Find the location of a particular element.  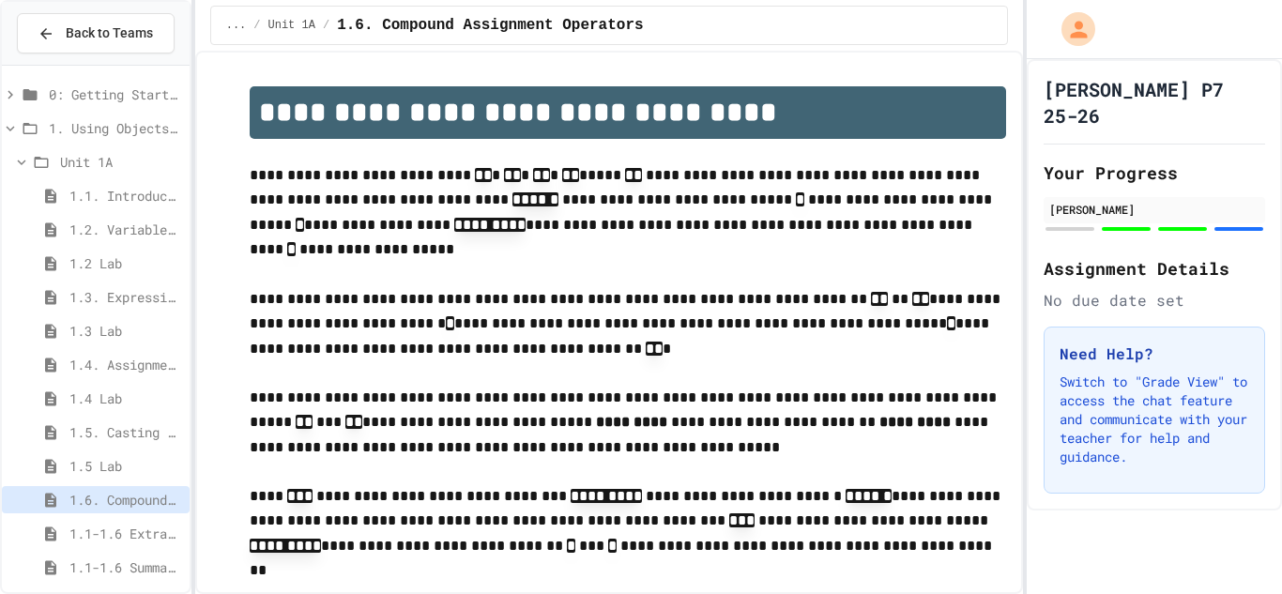

span: 1.2. Variables and Data Types is located at coordinates (126, 229).